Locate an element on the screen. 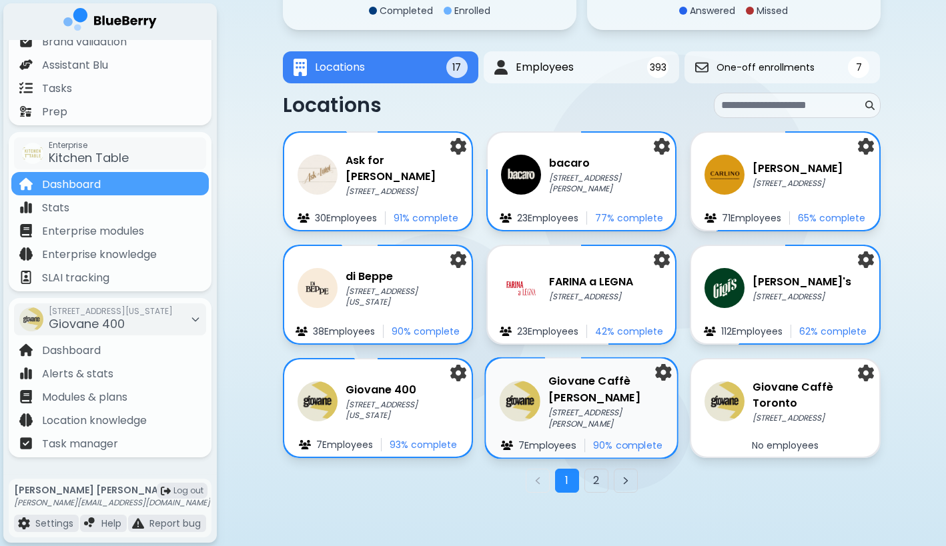 The image size is (946, 546). button: LocationsLocations17 is located at coordinates (380, 67).